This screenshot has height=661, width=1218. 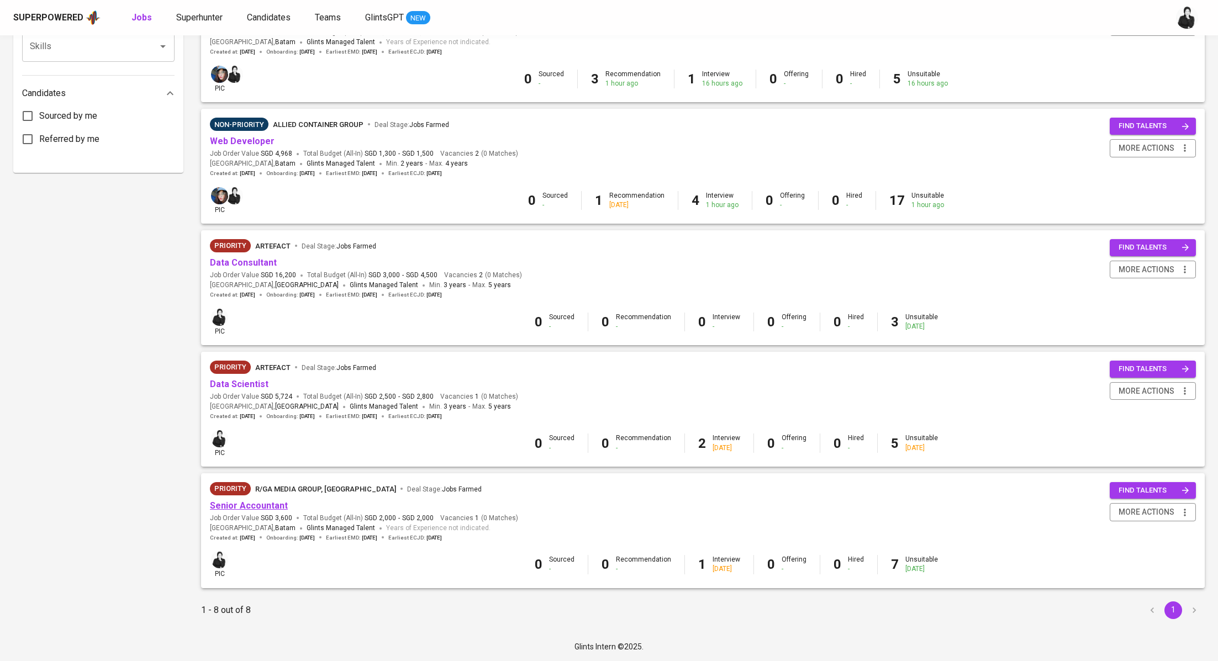 I want to click on span: SGD 4,968, so click(x=276, y=154).